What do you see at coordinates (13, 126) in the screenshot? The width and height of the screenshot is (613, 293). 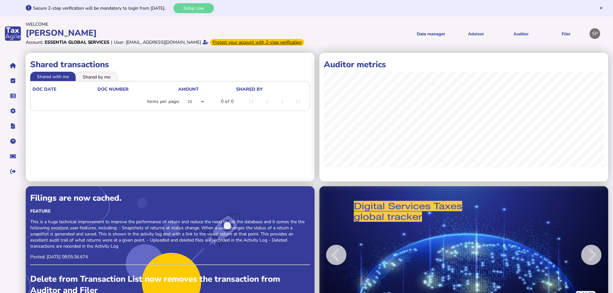 I see `button: Developer hub links` at bounding box center [13, 126].